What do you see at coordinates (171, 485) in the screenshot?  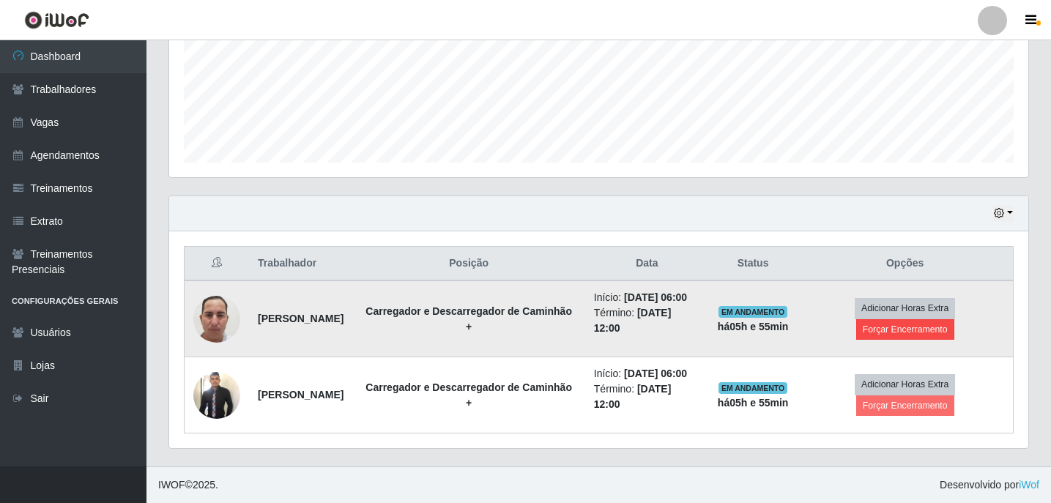 I see `span: IWOF` at bounding box center [171, 485].